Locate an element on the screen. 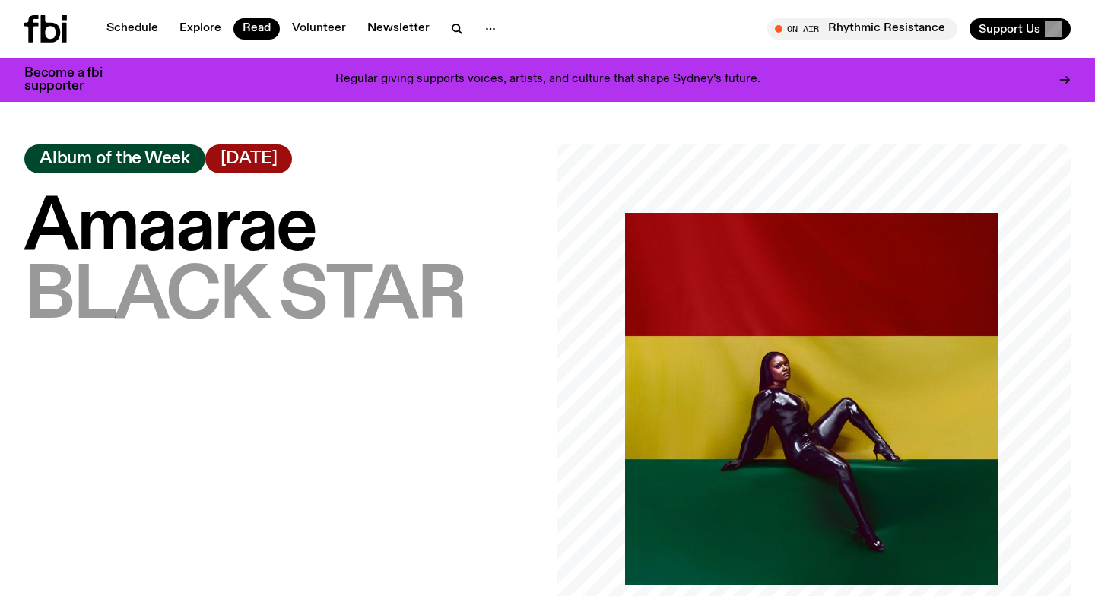 The image size is (1095, 596). span: BLACK STAR is located at coordinates (244, 297).